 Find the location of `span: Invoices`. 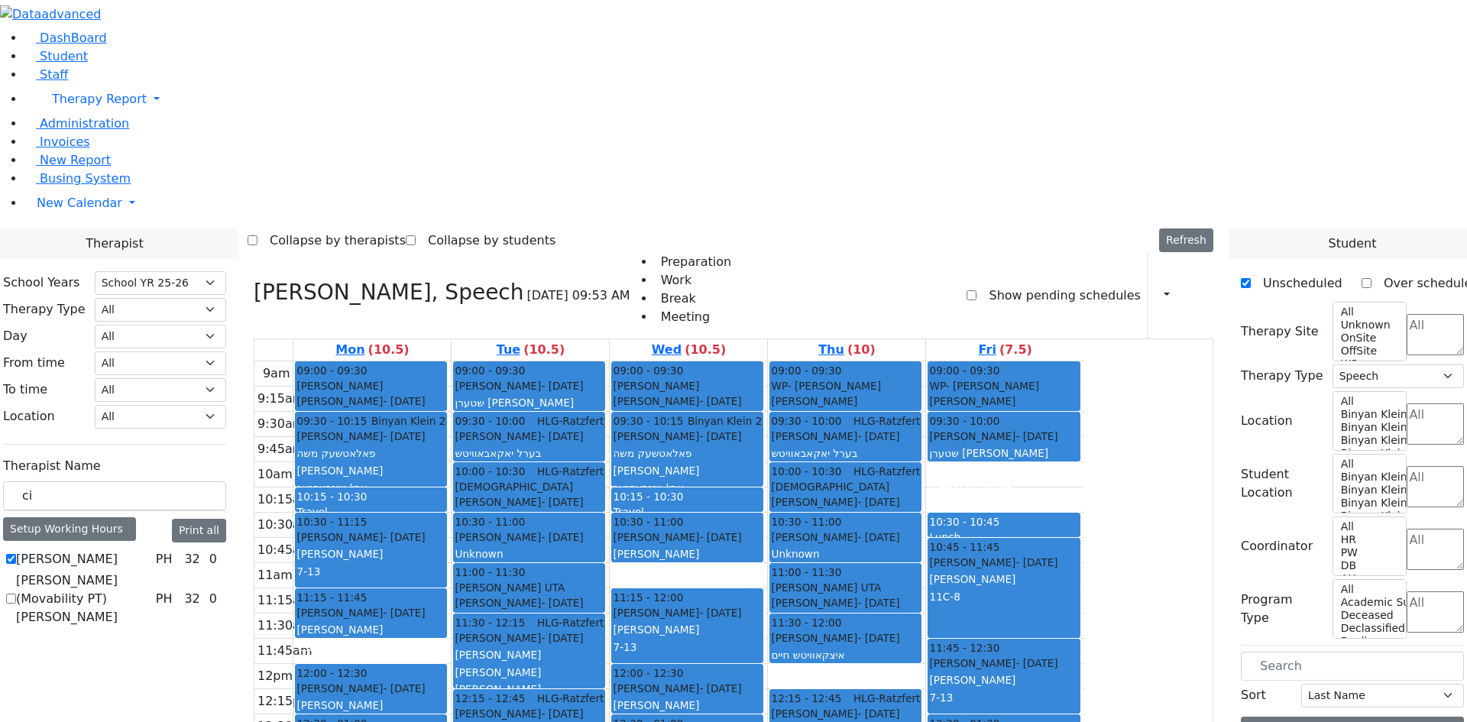

span: Invoices is located at coordinates (65, 141).